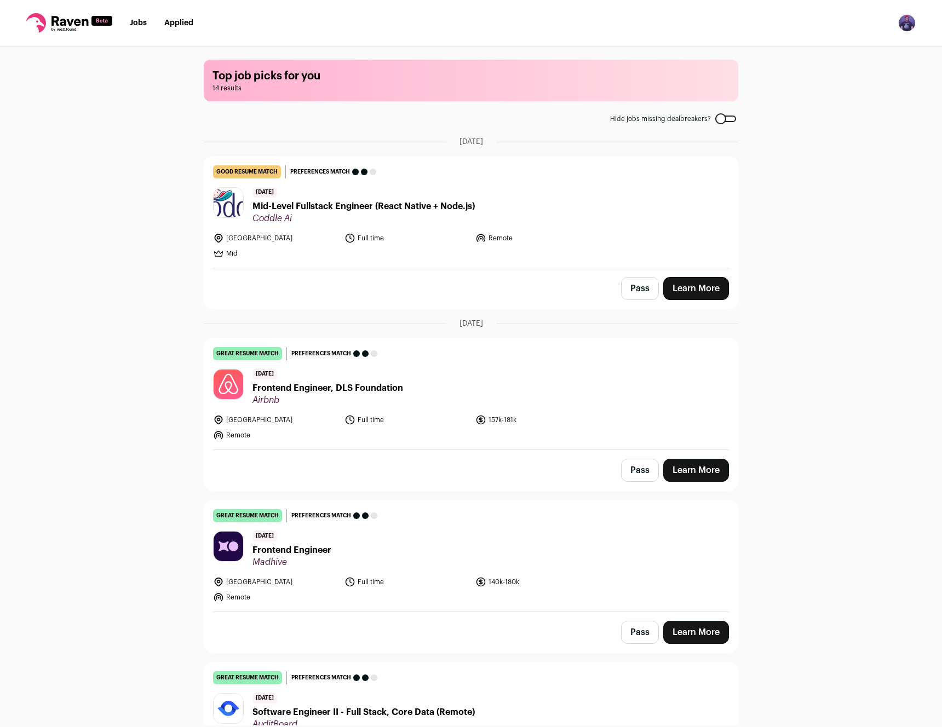 This screenshot has height=727, width=942. I want to click on span: Software Engineer II - Full Stack, Core Data (Remote), so click(363, 712).